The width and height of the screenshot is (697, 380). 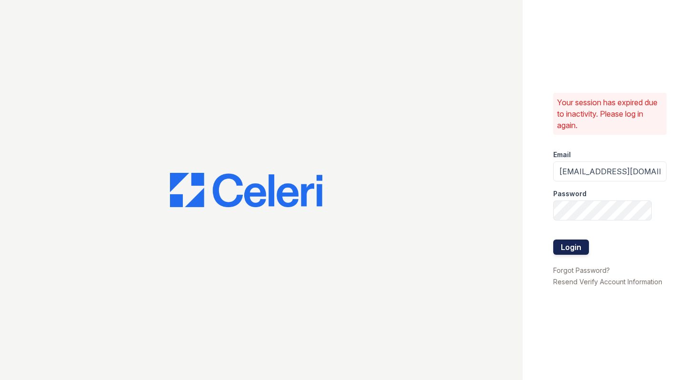 I want to click on a: Resend Verify Account Information, so click(x=607, y=281).